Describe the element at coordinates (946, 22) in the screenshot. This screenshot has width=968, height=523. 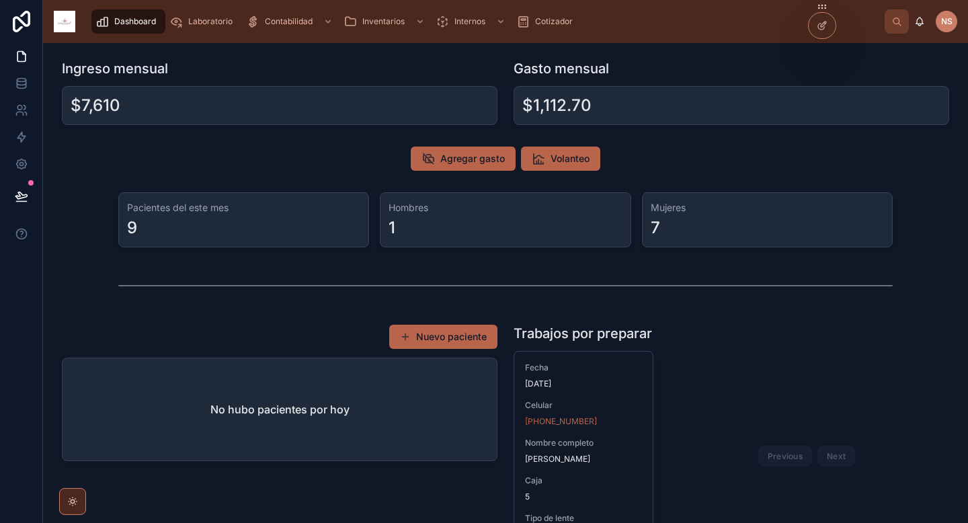
I see `span: NS` at that location.